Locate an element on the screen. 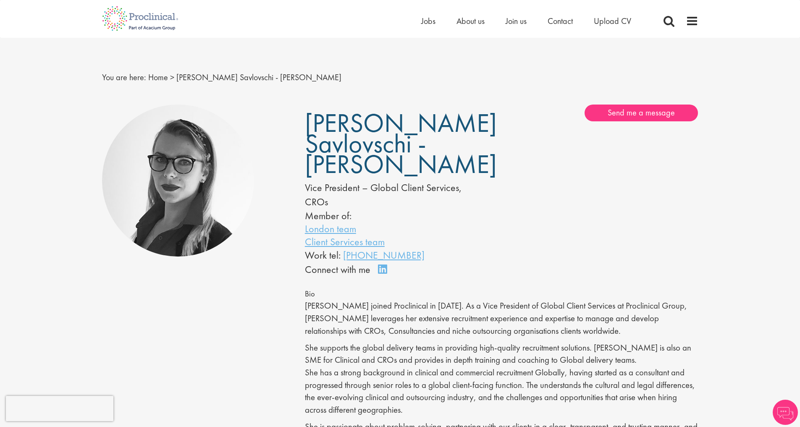  a: About us is located at coordinates (470, 21).